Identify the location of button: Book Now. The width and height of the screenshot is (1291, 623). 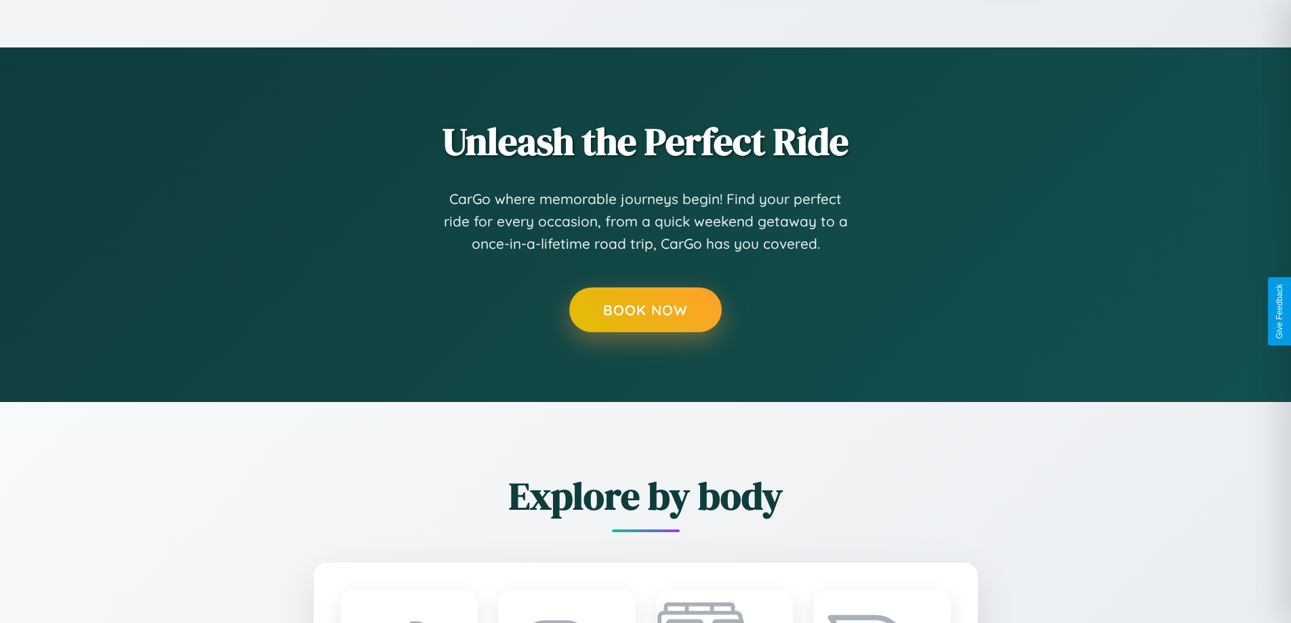
(645, 310).